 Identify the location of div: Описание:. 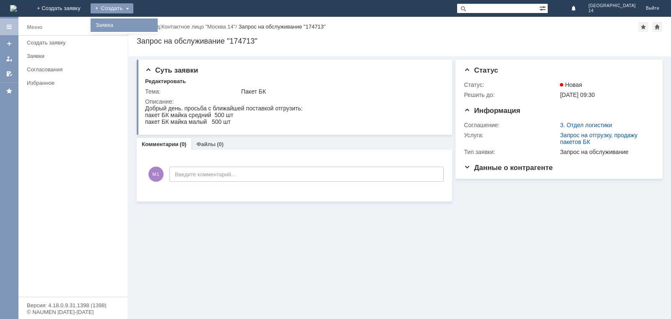
(294, 102).